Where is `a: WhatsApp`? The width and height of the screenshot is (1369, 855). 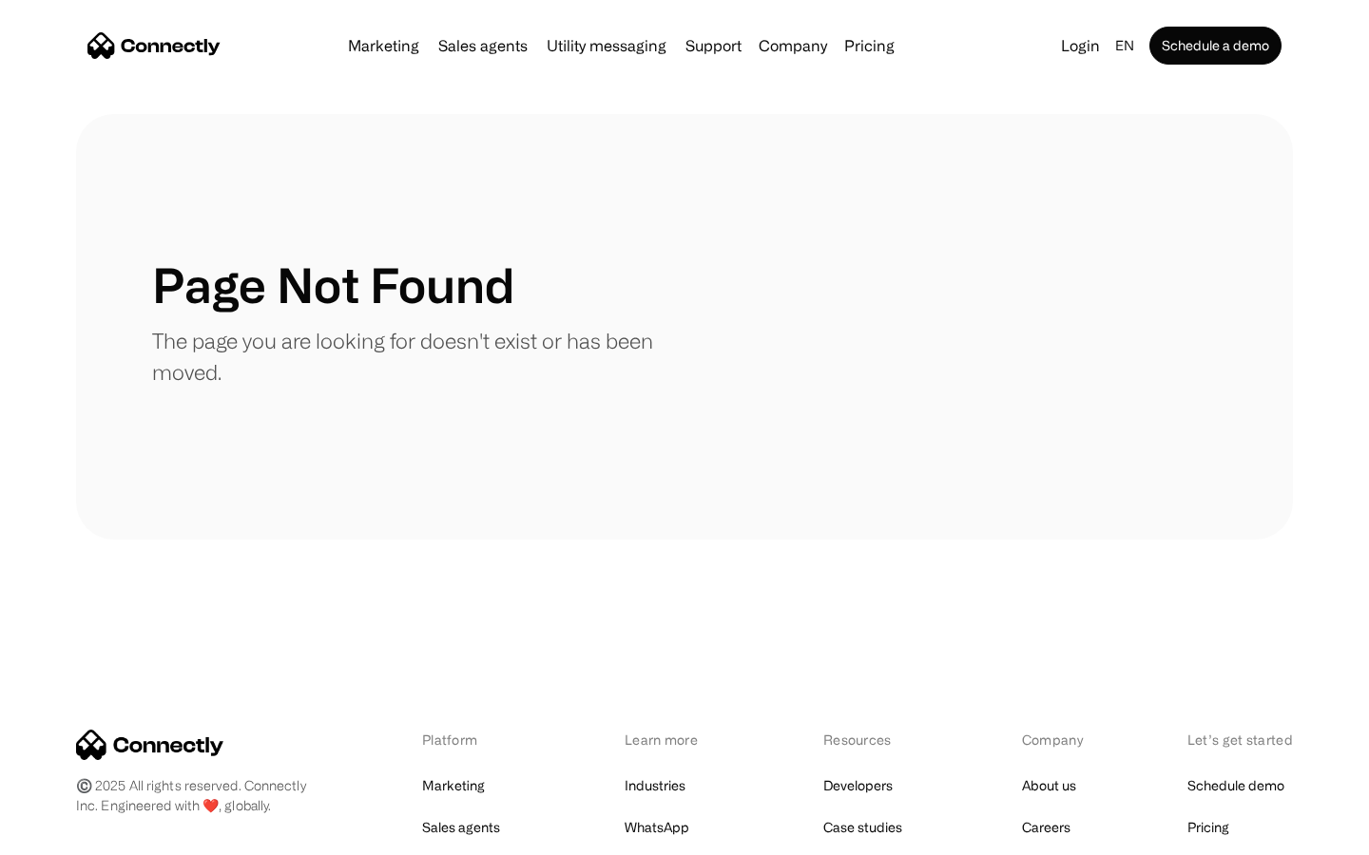 a: WhatsApp is located at coordinates (657, 828).